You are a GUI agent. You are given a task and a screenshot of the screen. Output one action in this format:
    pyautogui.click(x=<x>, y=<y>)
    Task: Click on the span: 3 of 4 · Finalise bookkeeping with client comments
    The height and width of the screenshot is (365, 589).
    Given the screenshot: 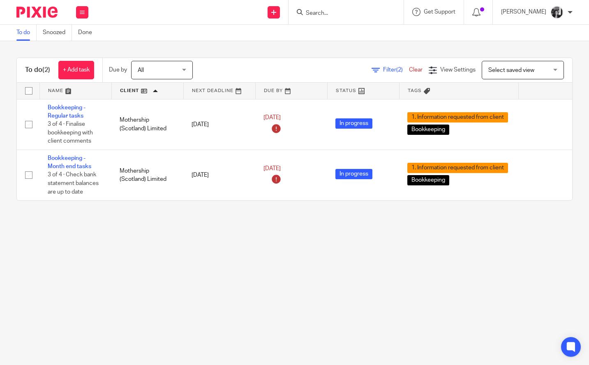 What is the action you would take?
    pyautogui.click(x=70, y=132)
    